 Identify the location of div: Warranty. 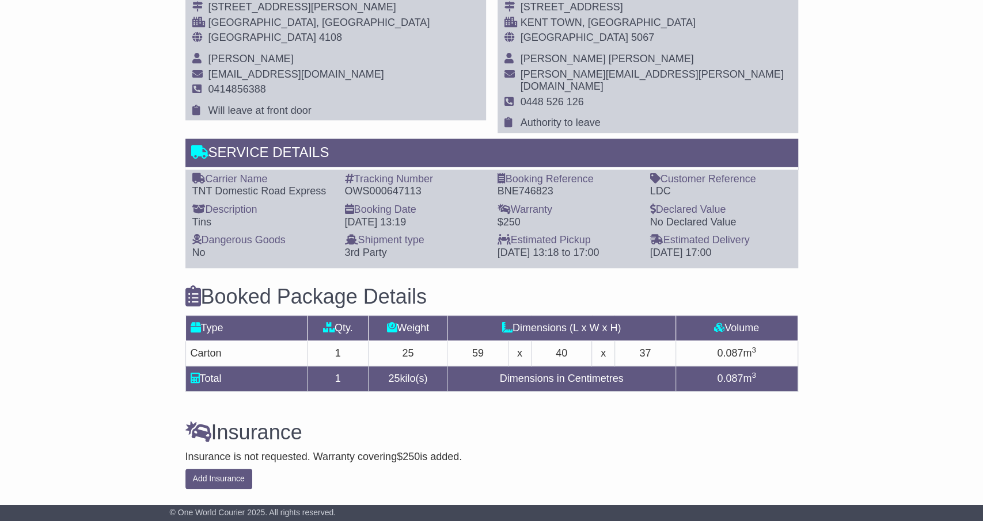
(568, 210).